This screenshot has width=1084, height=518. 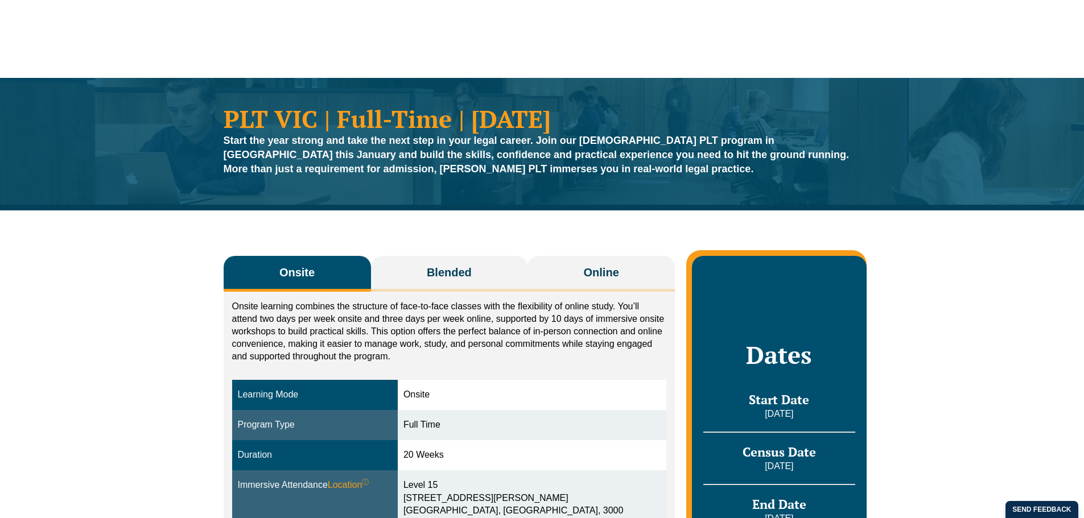 What do you see at coordinates (315, 485) in the screenshot?
I see `div: Immersive Attendance` at bounding box center [315, 485].